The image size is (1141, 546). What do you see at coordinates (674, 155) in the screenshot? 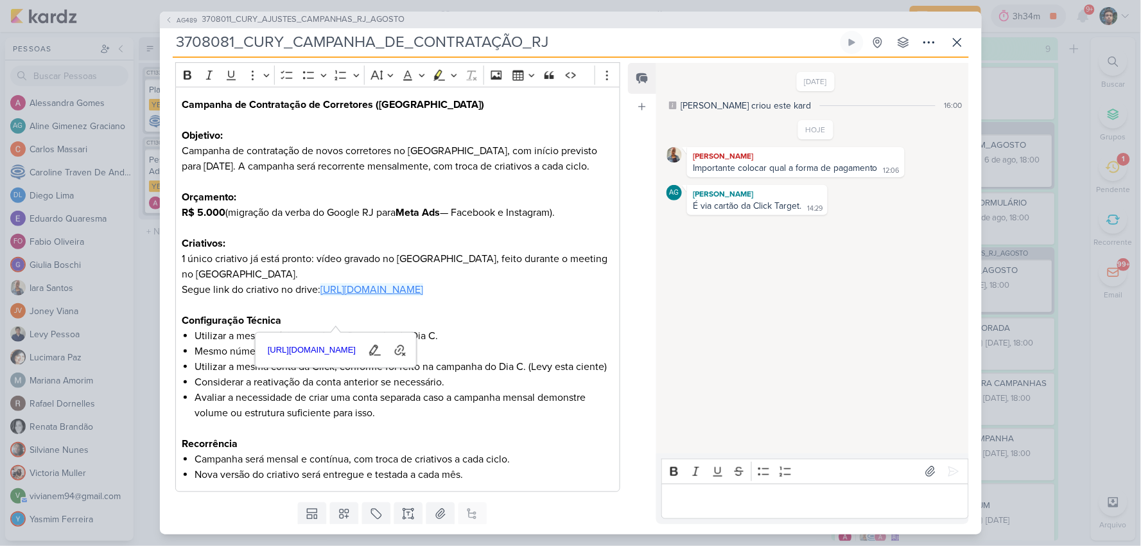
I see `img: Iara Santos` at bounding box center [674, 155].